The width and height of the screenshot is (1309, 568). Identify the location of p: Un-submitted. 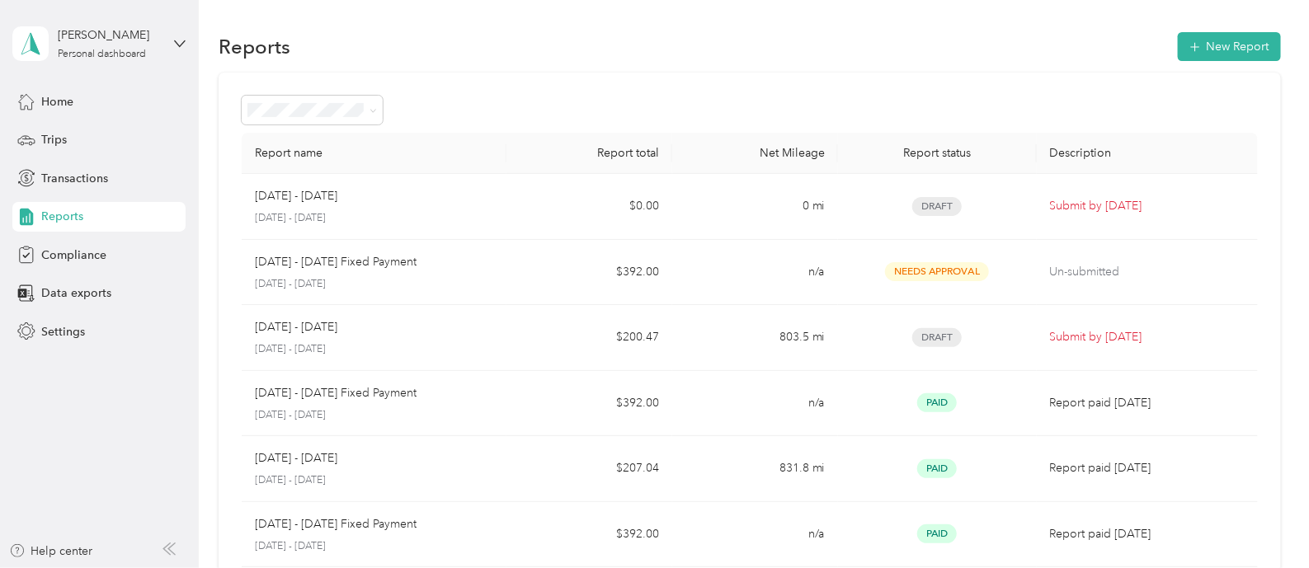
(1147, 272).